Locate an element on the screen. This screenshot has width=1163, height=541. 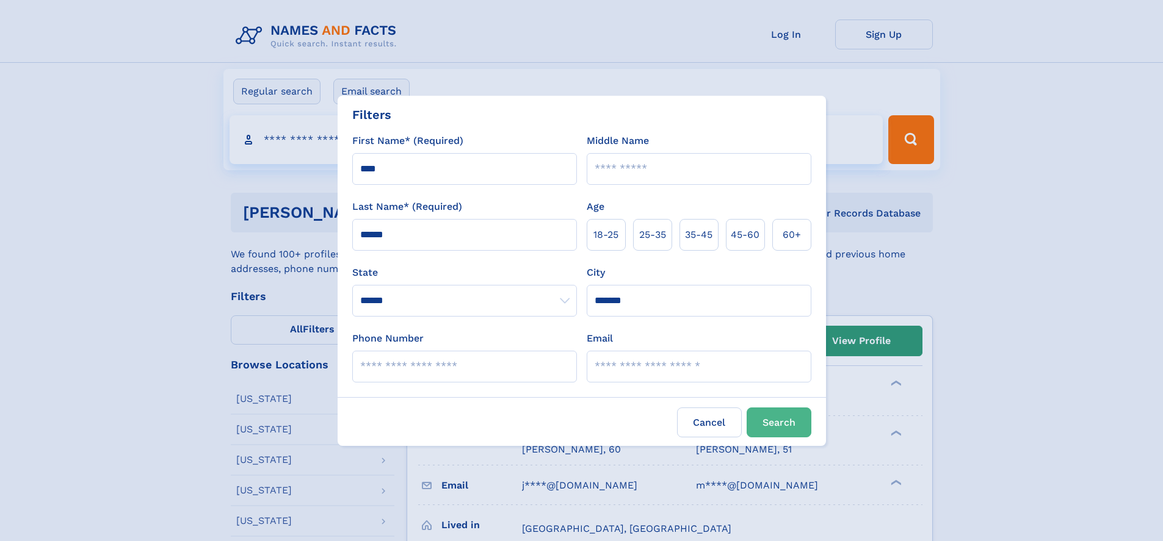
label: Last Name* (Required) is located at coordinates (407, 207).